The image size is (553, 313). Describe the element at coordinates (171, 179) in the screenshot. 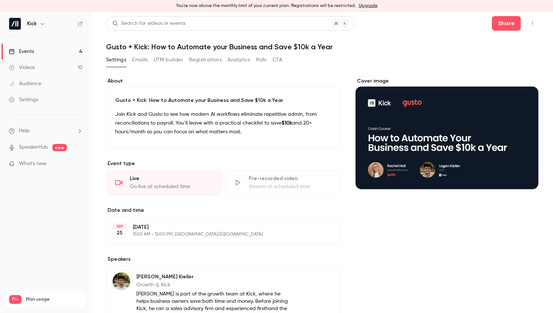

I see `div: Live` at that location.